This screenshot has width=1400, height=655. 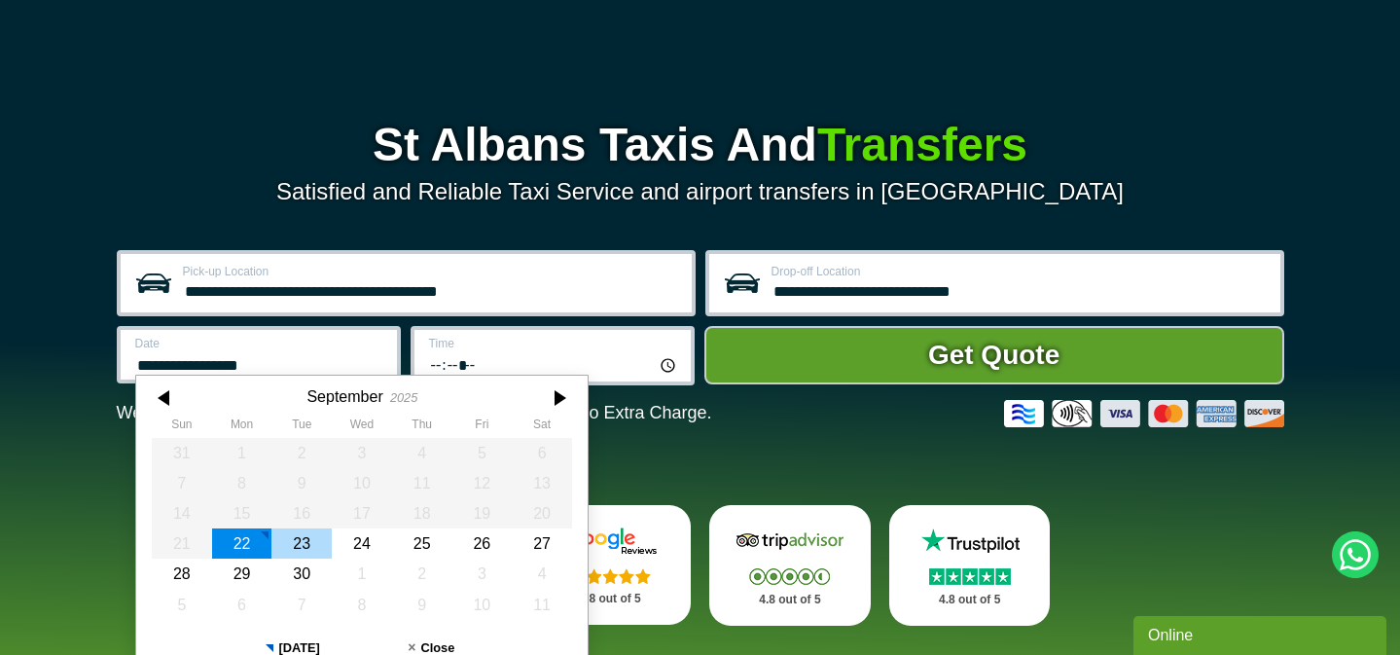 I want to click on div: Online, so click(x=126, y=23).